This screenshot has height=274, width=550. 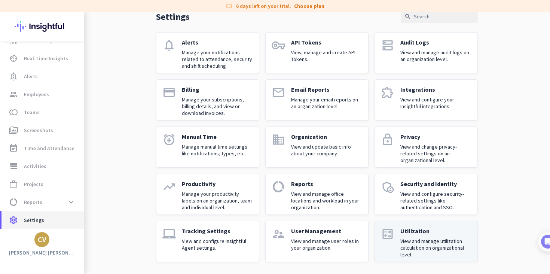 I want to click on span: Employees, so click(x=36, y=94).